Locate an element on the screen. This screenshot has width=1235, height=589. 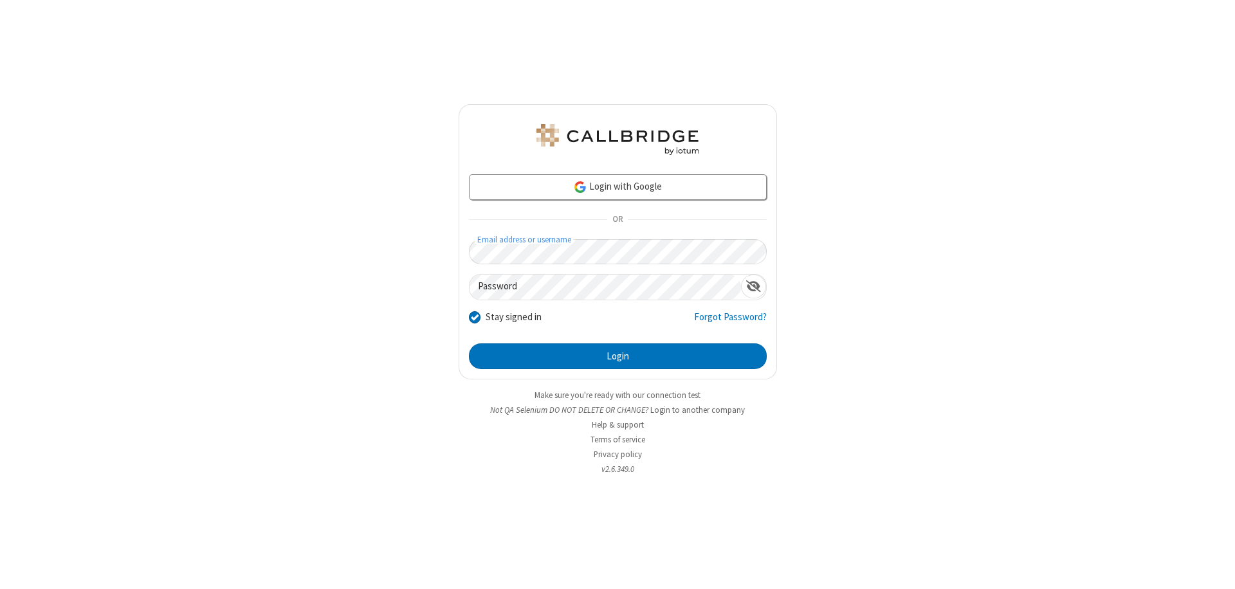
input: Password is located at coordinates (605, 287).